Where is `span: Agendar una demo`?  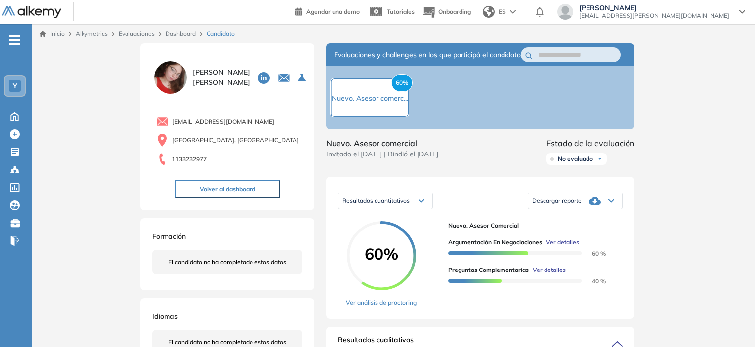 span: Agendar una demo is located at coordinates (333, 11).